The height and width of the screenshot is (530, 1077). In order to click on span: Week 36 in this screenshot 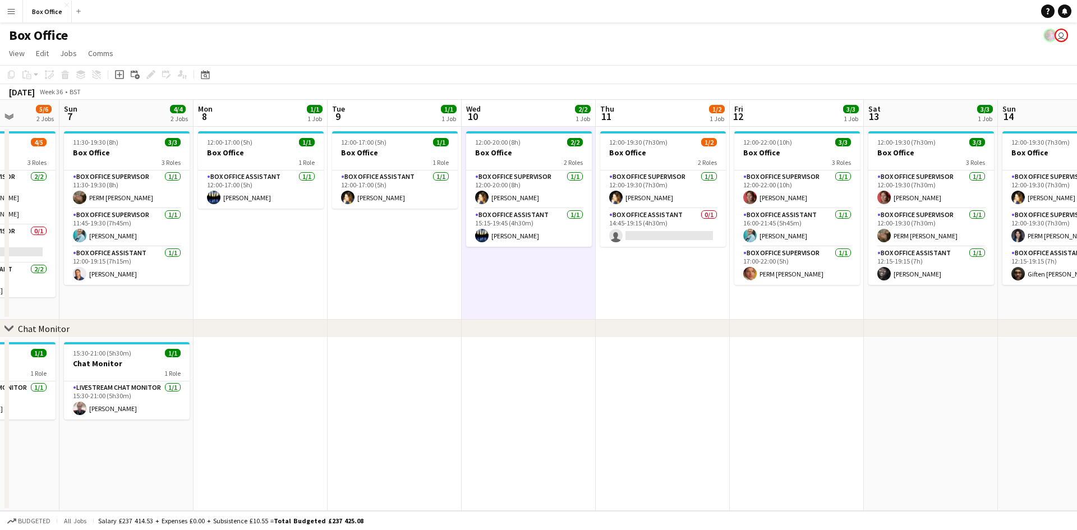, I will do `click(51, 91)`.